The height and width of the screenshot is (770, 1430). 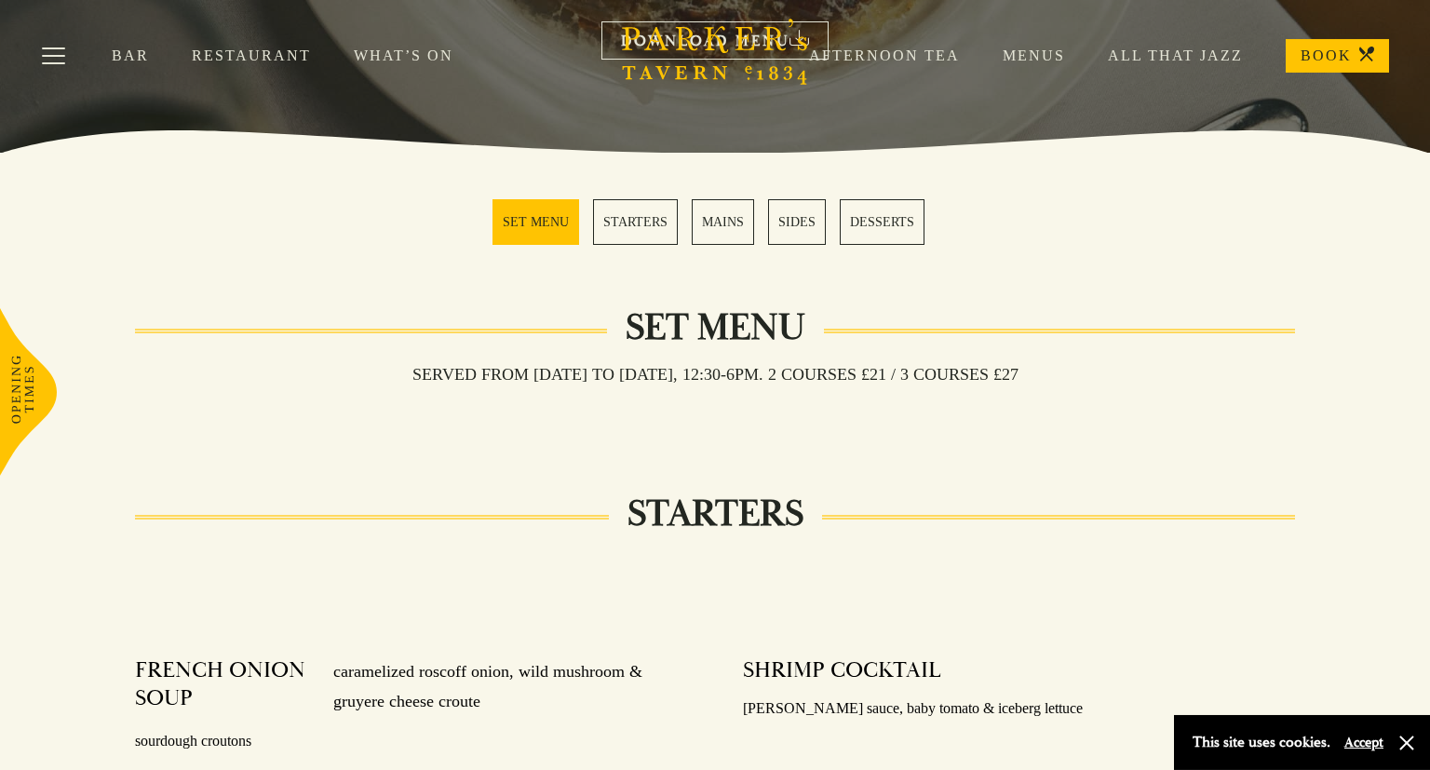 I want to click on h2: Set Menu, so click(x=715, y=328).